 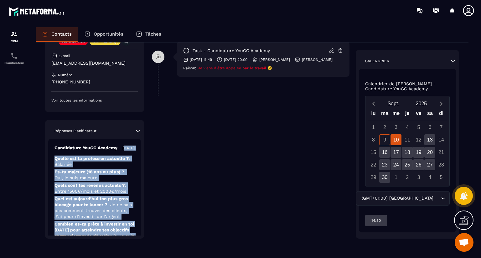 I want to click on img: scheduler, so click(x=14, y=56).